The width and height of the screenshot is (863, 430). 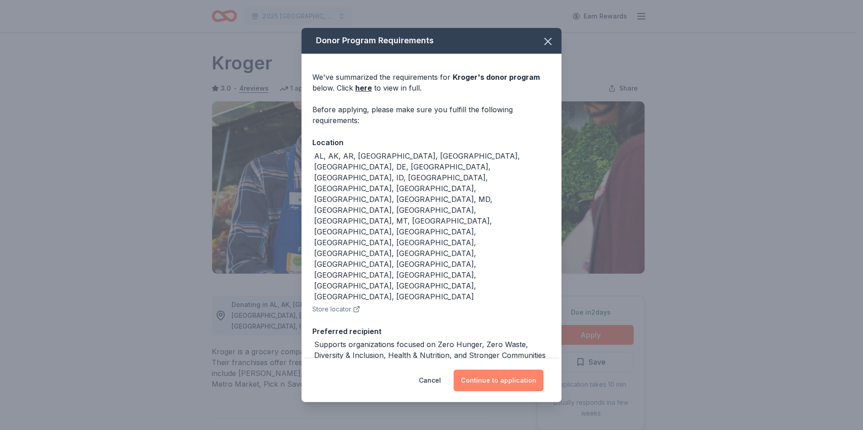 I want to click on span: Kroger 's donor program, so click(x=496, y=77).